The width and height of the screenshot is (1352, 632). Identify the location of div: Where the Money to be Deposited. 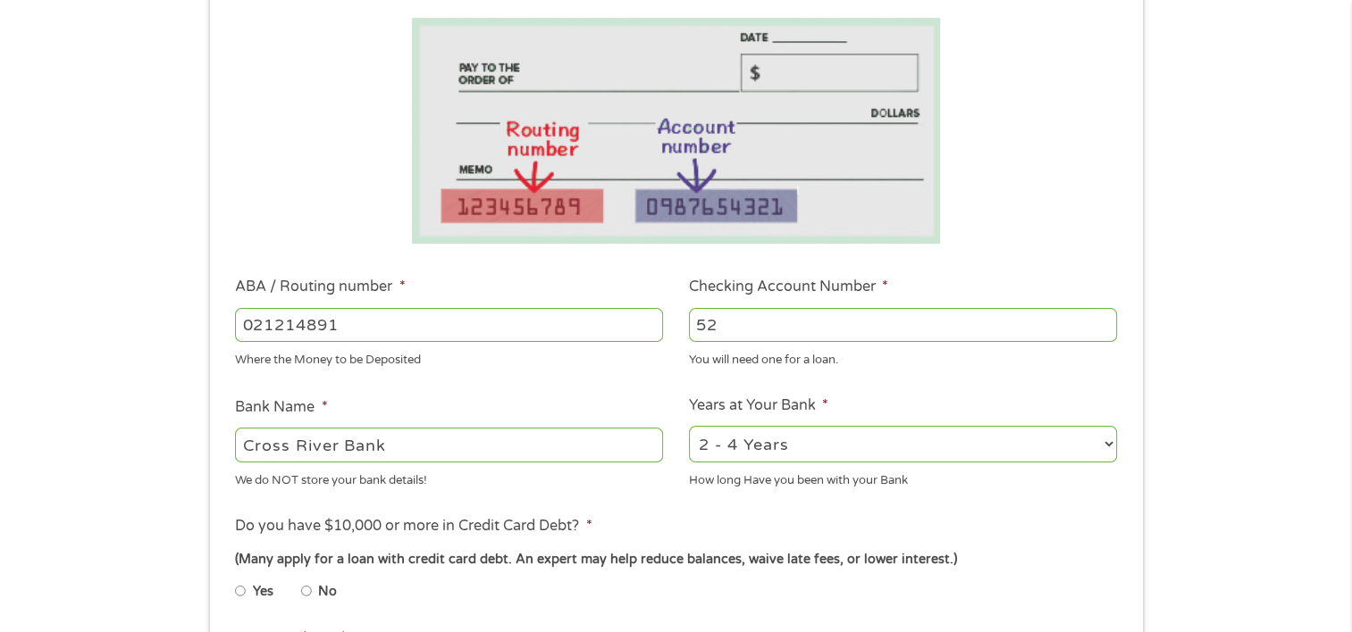
(448, 357).